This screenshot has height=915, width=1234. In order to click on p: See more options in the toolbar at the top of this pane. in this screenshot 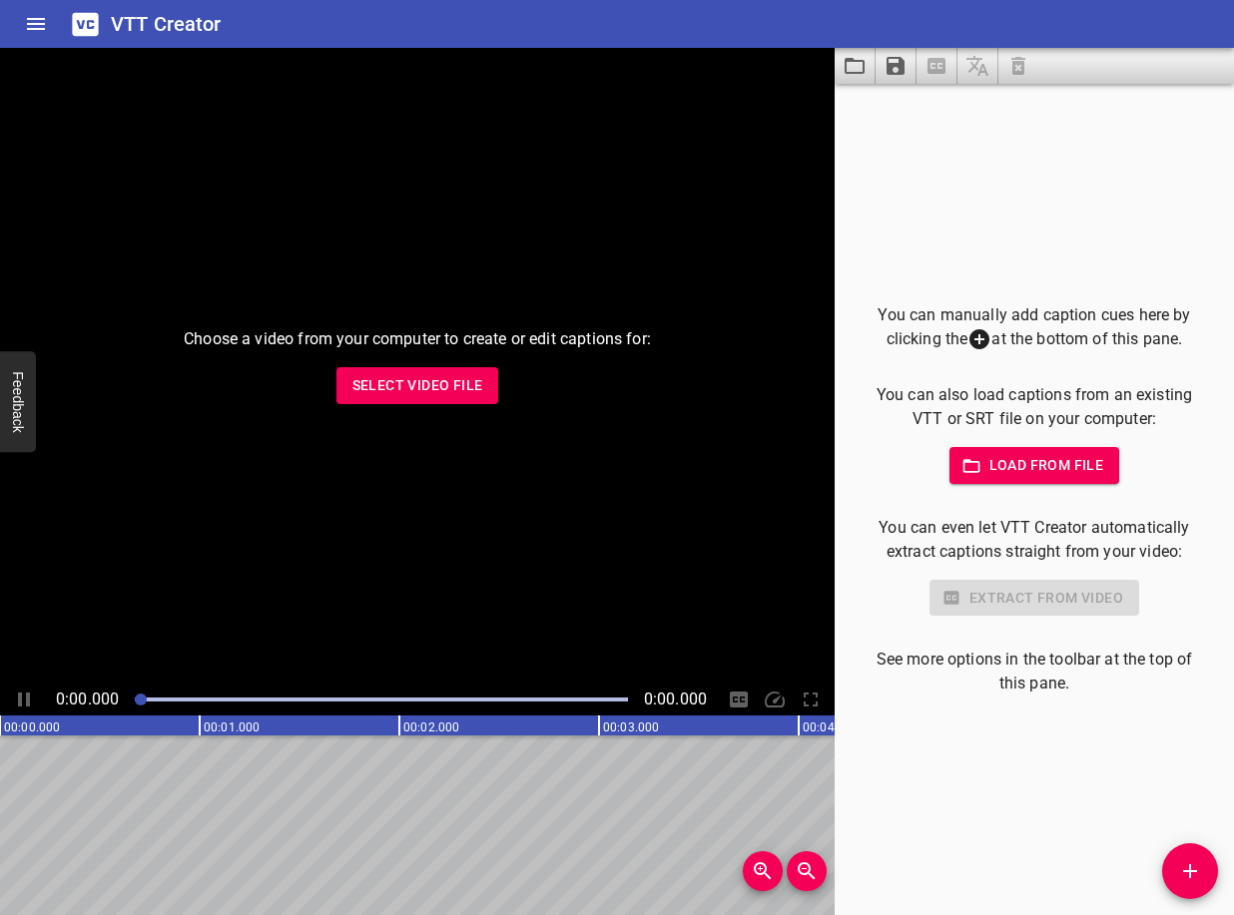, I will do `click(1034, 672)`.